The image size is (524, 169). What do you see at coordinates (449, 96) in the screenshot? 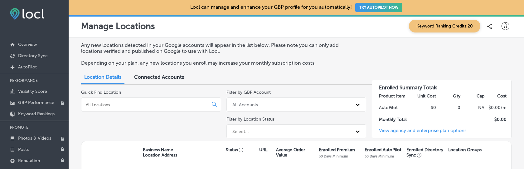
I see `th: Qty` at bounding box center [449, 96].